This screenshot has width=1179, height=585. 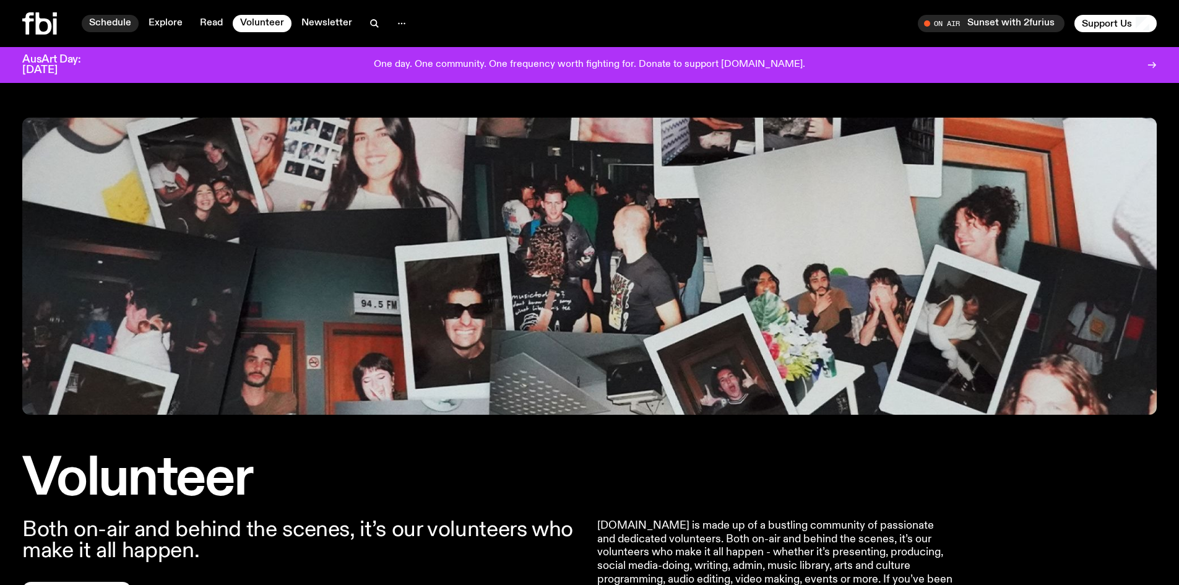 What do you see at coordinates (991, 24) in the screenshot?
I see `button: On AirSunset with 2furius` at bounding box center [991, 24].